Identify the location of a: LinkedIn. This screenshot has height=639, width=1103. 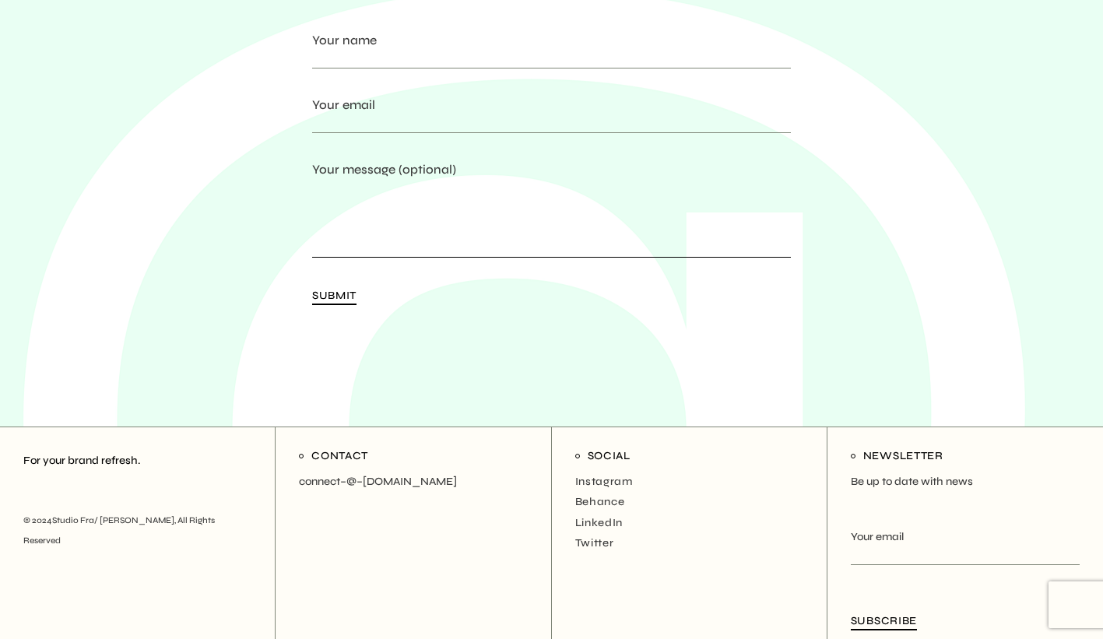
(599, 523).